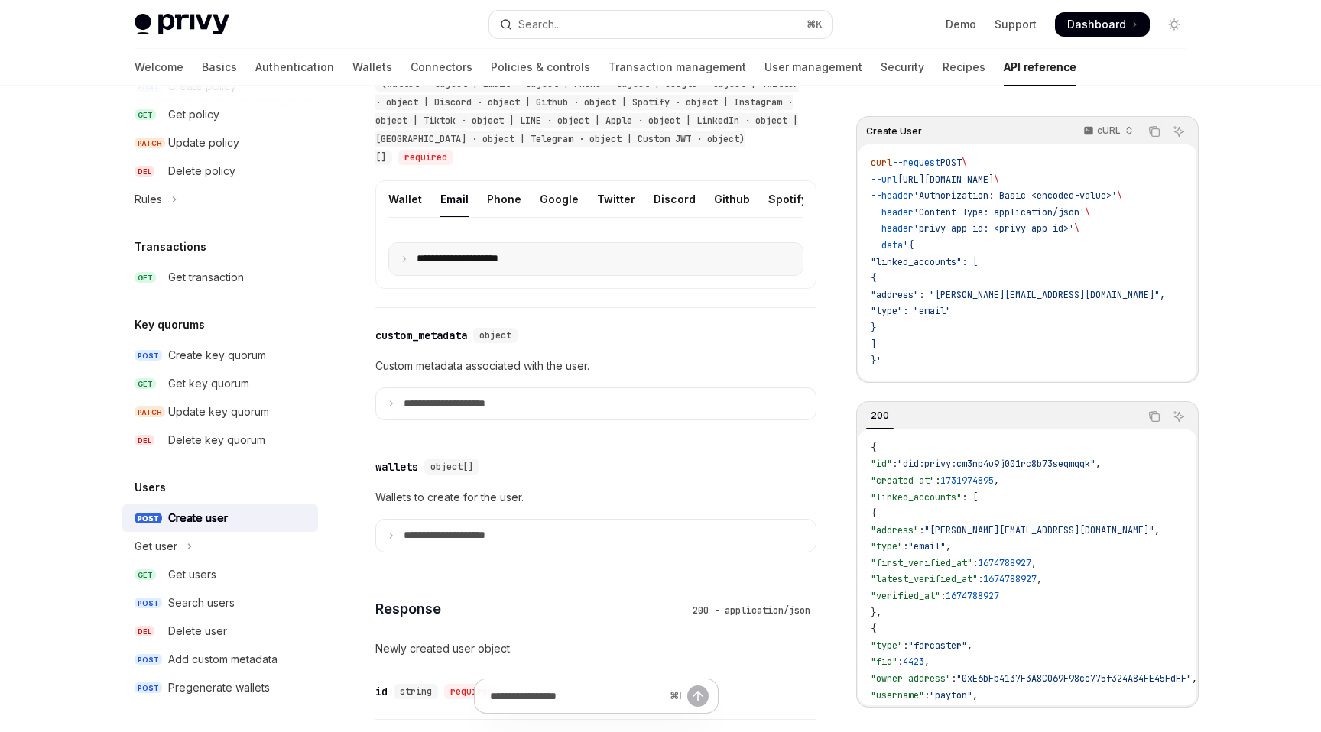 The width and height of the screenshot is (1321, 732). I want to click on div: Get key quorum, so click(209, 384).